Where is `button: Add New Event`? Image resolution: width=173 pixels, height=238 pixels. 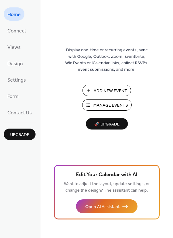 button: Add New Event is located at coordinates (107, 90).